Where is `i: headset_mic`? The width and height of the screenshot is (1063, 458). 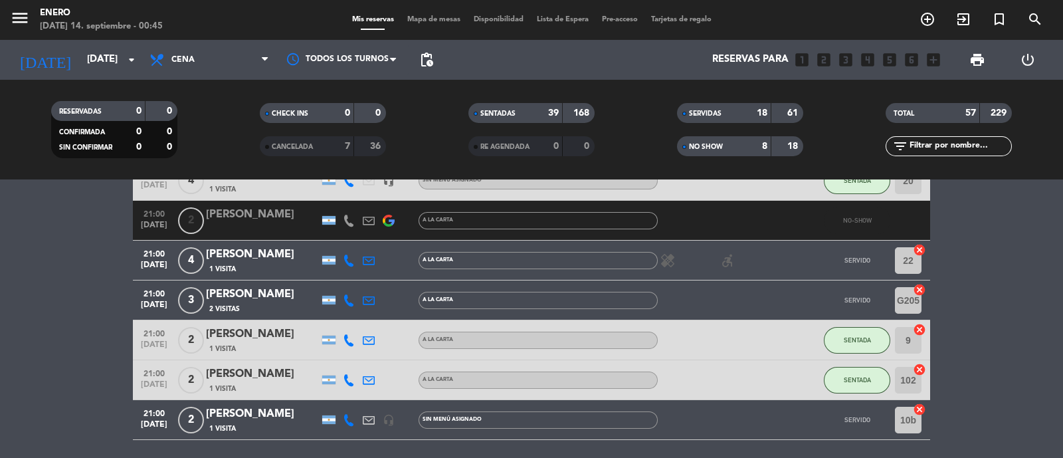 i: headset_mic is located at coordinates (389, 181).